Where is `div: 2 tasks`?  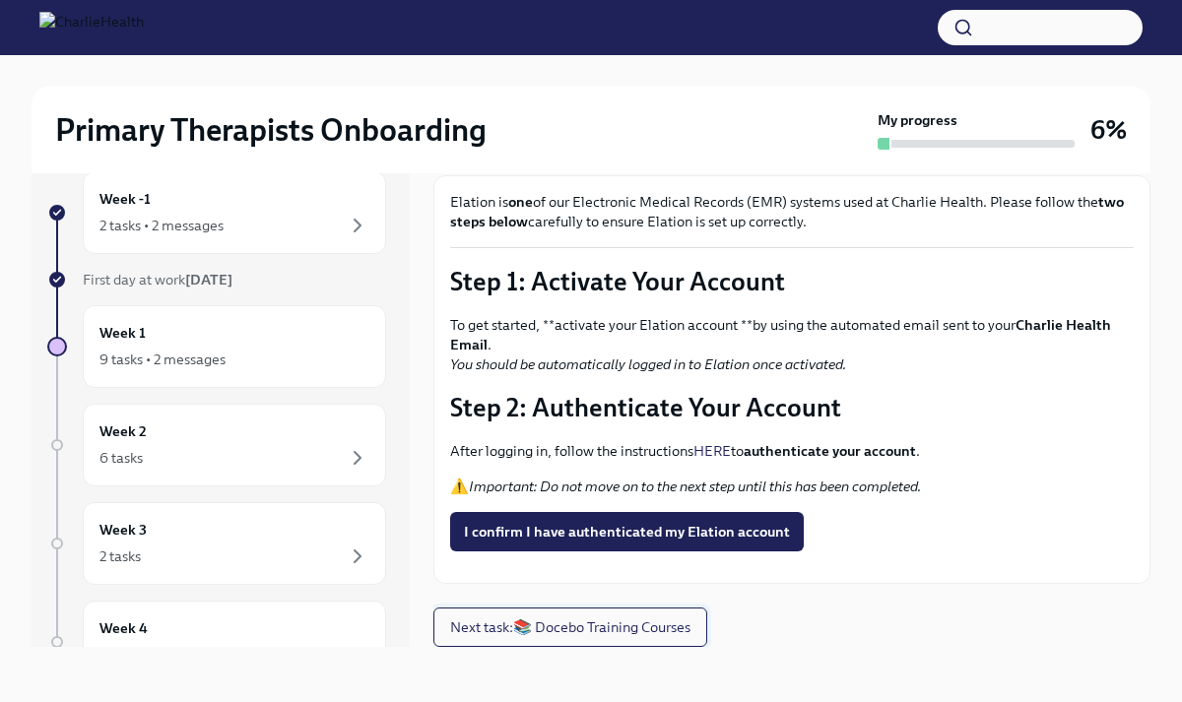
div: 2 tasks is located at coordinates (120, 556).